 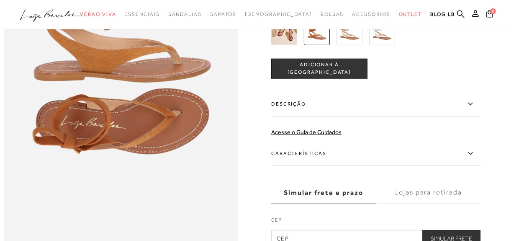 What do you see at coordinates (428, 192) in the screenshot?
I see `label: Lojas para retirada` at bounding box center [428, 192].